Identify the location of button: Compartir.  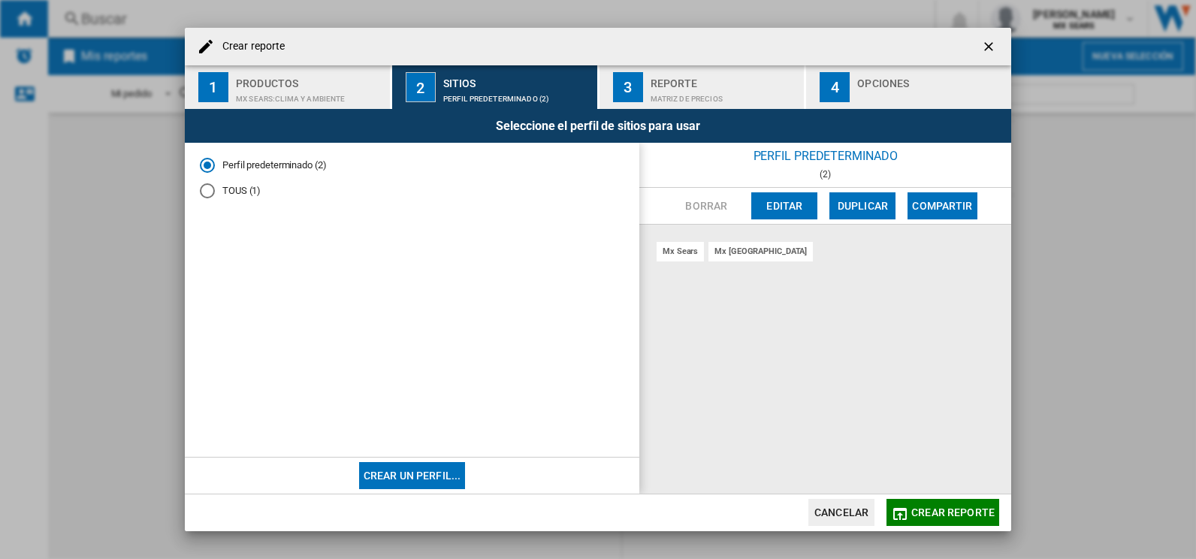
(942, 206).